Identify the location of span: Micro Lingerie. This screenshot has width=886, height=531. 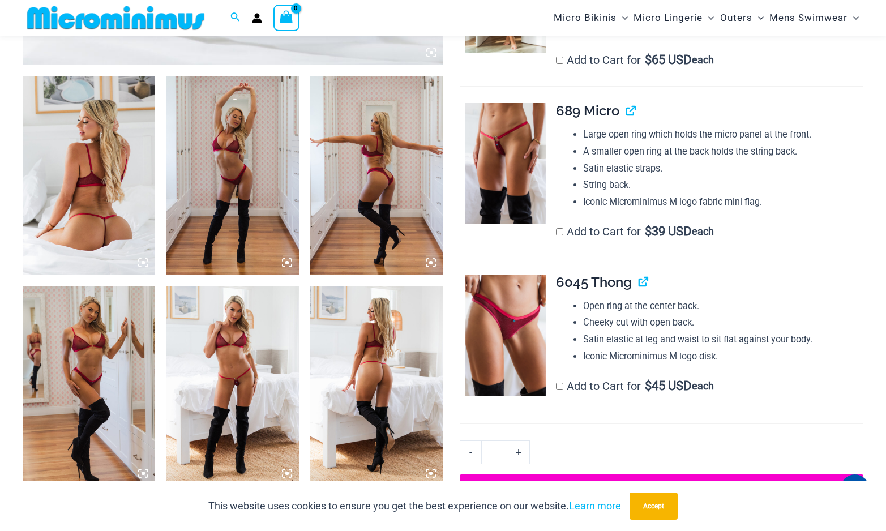
(668, 18).